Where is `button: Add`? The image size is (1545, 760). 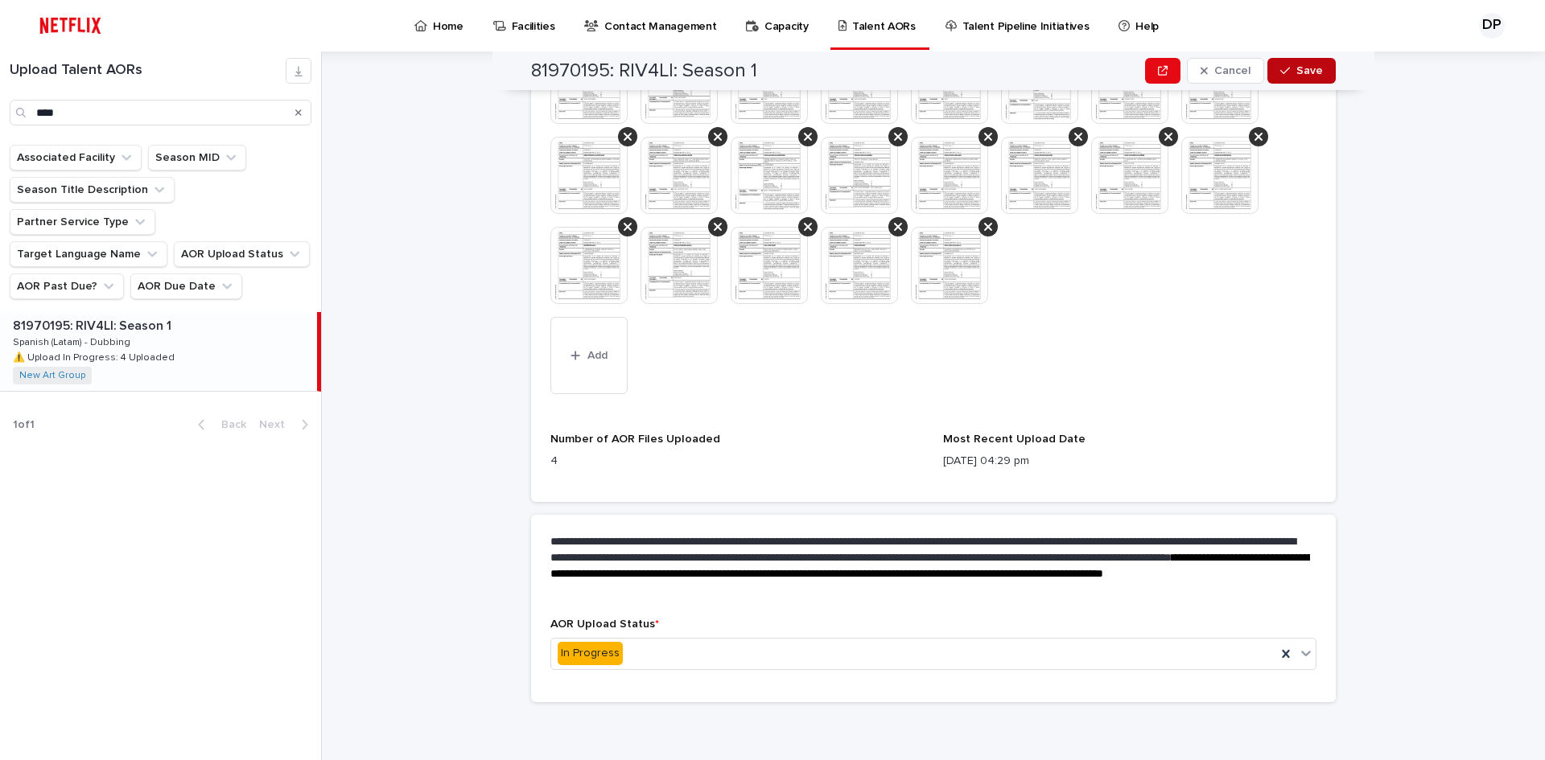 button: Add is located at coordinates (589, 356).